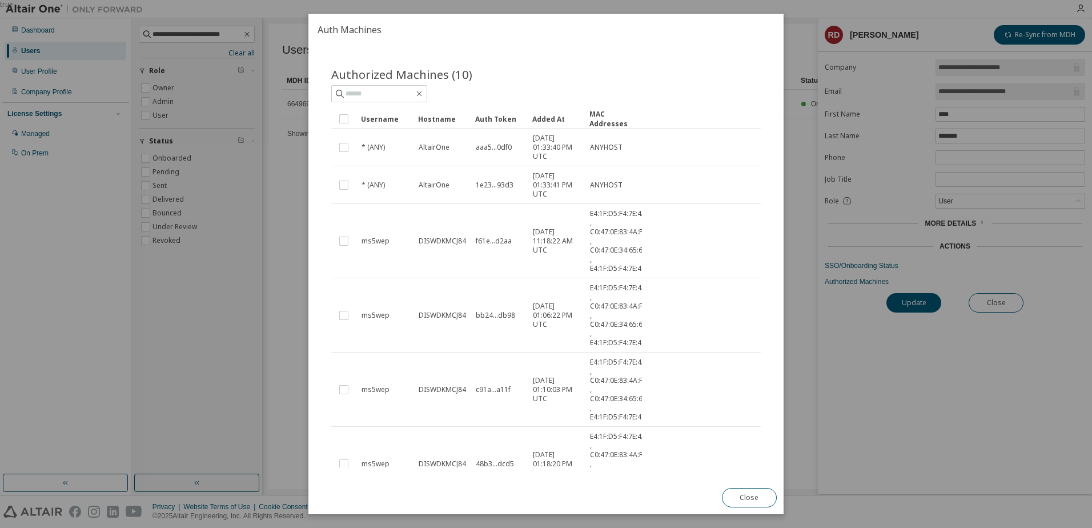 The width and height of the screenshot is (1092, 528). What do you see at coordinates (546, 30) in the screenshot?
I see `h2: Auth Machines` at bounding box center [546, 30].